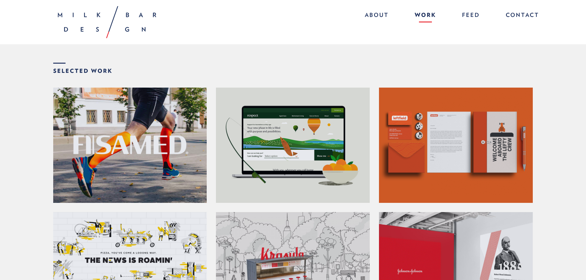 Image resolution: width=586 pixels, height=280 pixels. Describe the element at coordinates (471, 16) in the screenshot. I see `a: Feed` at that location.